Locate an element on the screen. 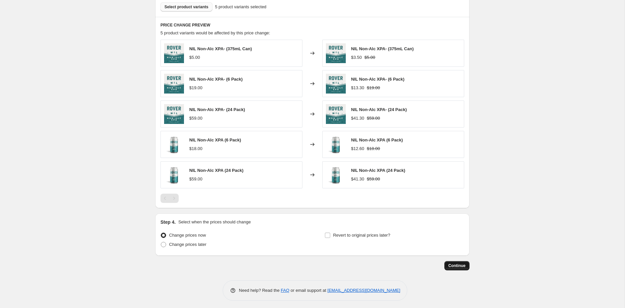 The width and height of the screenshot is (625, 308). span: Change prices later is located at coordinates (188, 244).